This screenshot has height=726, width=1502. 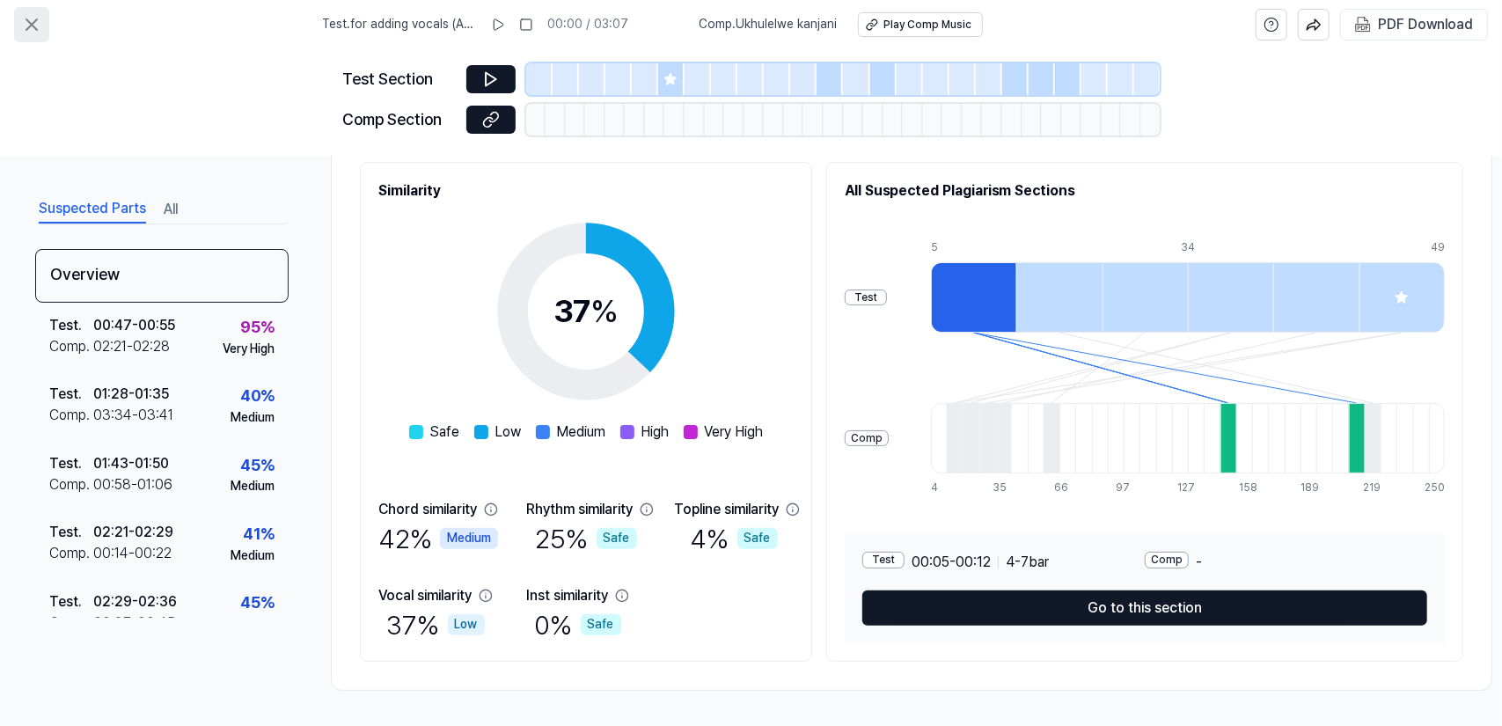 What do you see at coordinates (445, 432) in the screenshot?
I see `span: Safe` at bounding box center [445, 432].